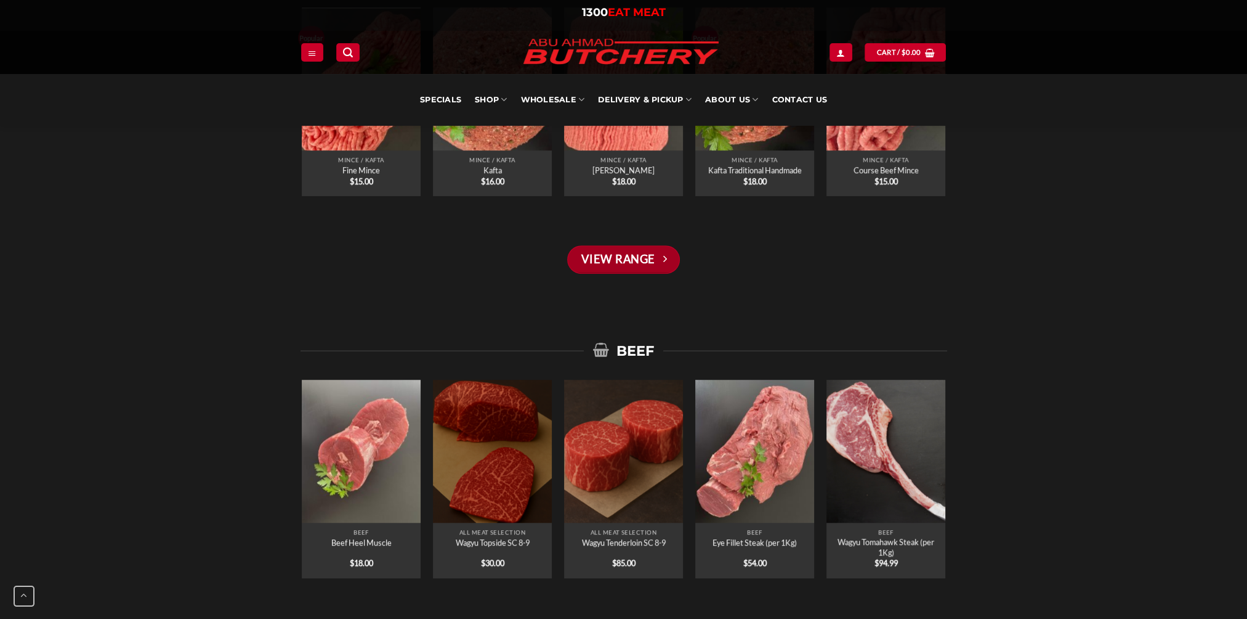 Image resolution: width=1247 pixels, height=619 pixels. Describe the element at coordinates (645, 100) in the screenshot. I see `a: Delivery & Pickup` at that location.